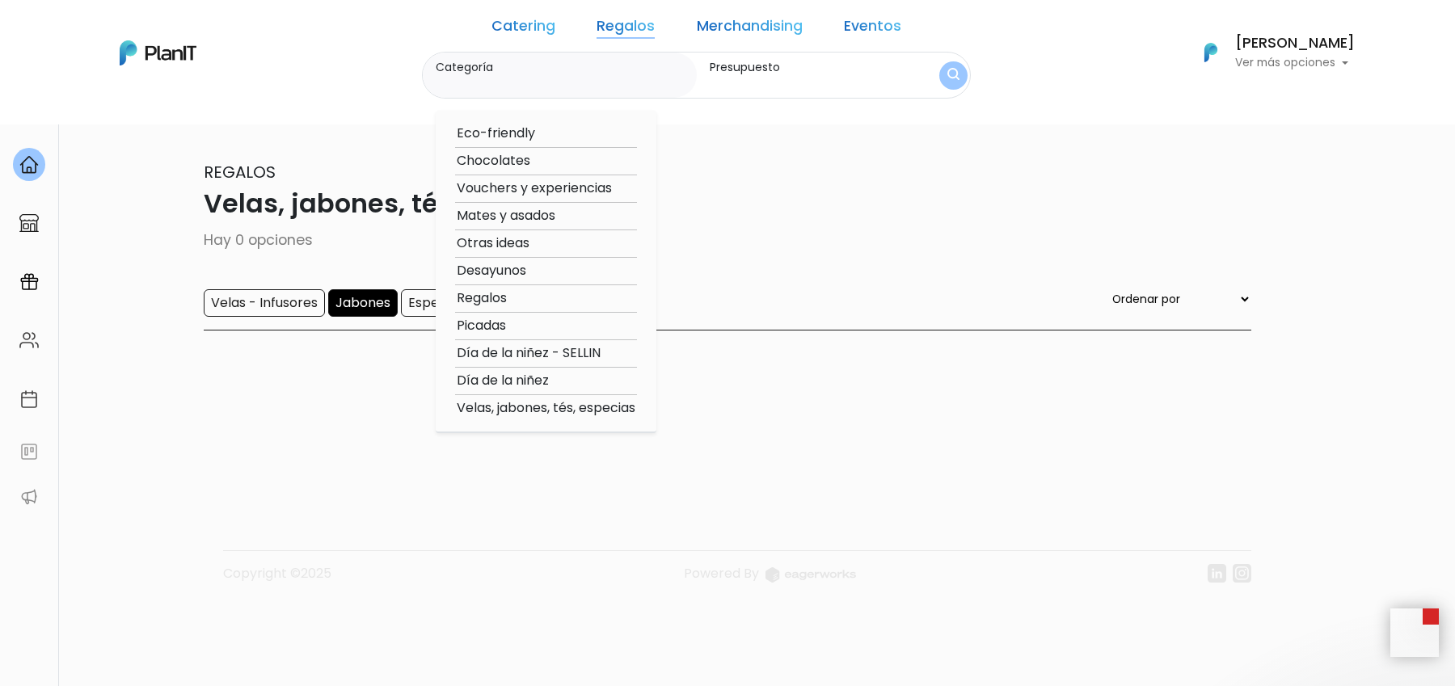 The image size is (1455, 686). What do you see at coordinates (872, 29) in the screenshot?
I see `a: Eventos` at bounding box center [872, 29].